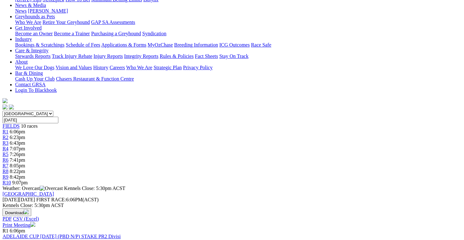 The image size is (464, 240). What do you see at coordinates (5, 137) in the screenshot?
I see `span: R2` at bounding box center [5, 137].